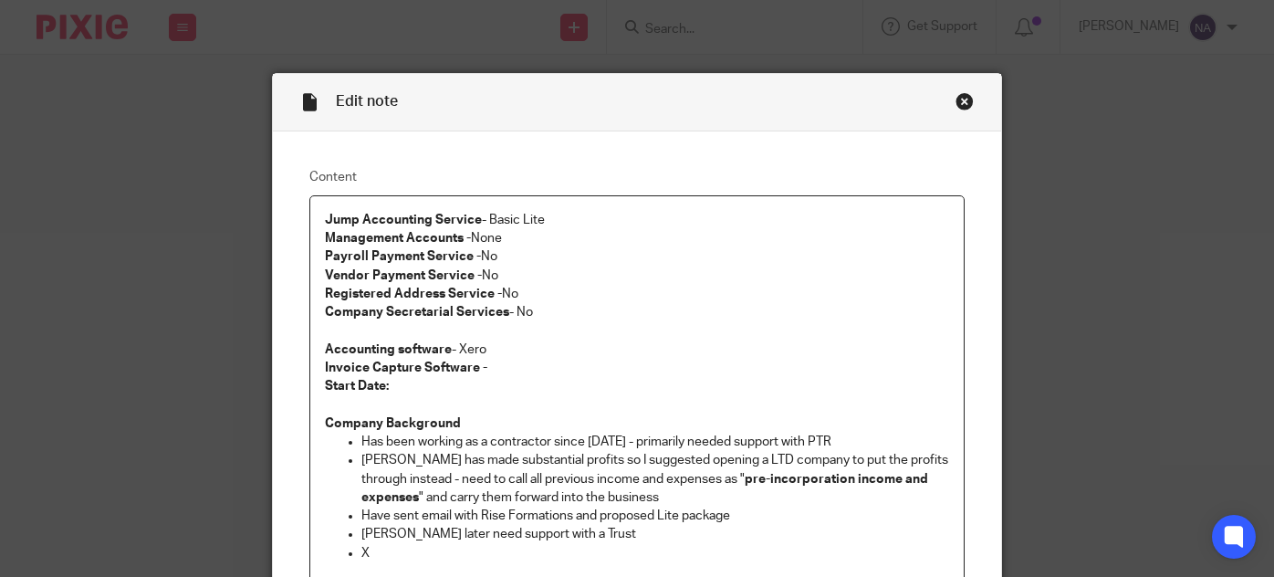 The image size is (1274, 577). What do you see at coordinates (398, 238) in the screenshot?
I see `strong: Management Accounts -` at bounding box center [398, 238].